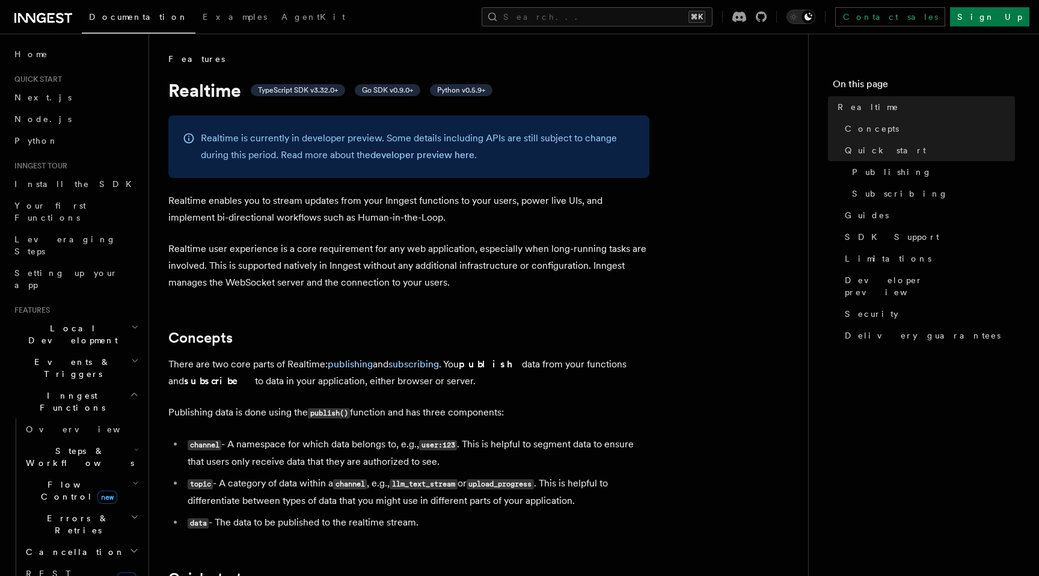 The height and width of the screenshot is (576, 1039). What do you see at coordinates (75, 402) in the screenshot?
I see `button: Inngest Functions` at bounding box center [75, 402].